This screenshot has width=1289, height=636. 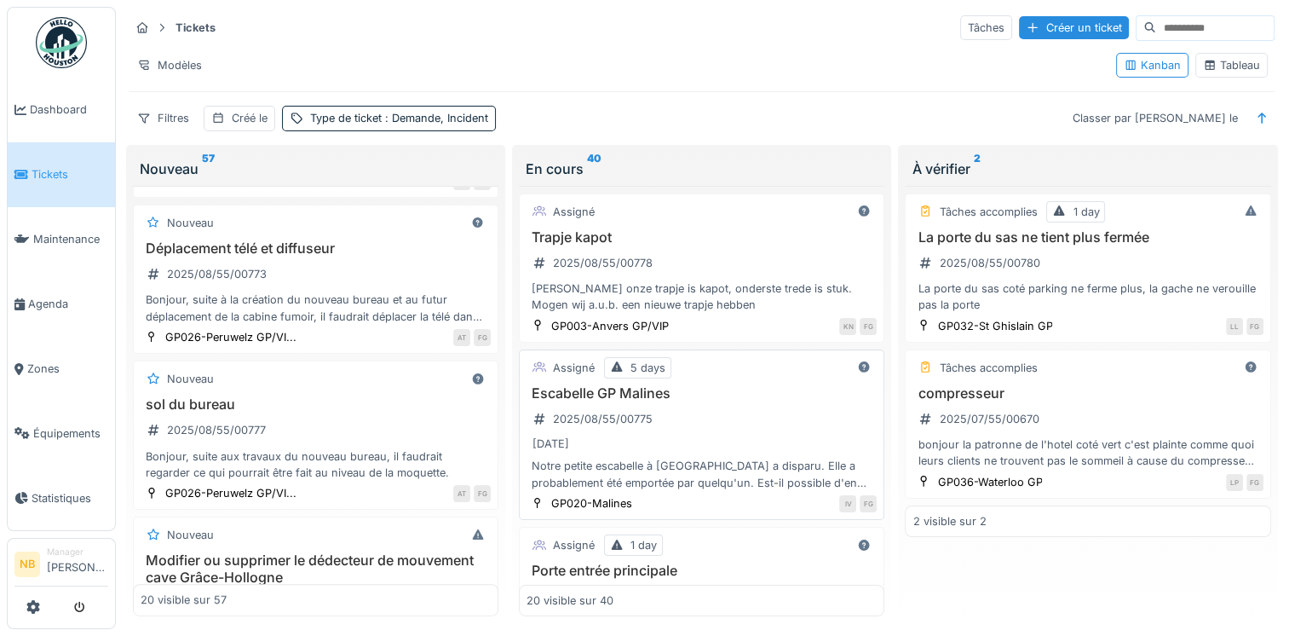 What do you see at coordinates (315, 464) in the screenshot?
I see `div: Bonjour, suite aux travaux du nouveau bureau, il faudrait regarder ce qui pourrait être fait au n...` at bounding box center [315, 464].